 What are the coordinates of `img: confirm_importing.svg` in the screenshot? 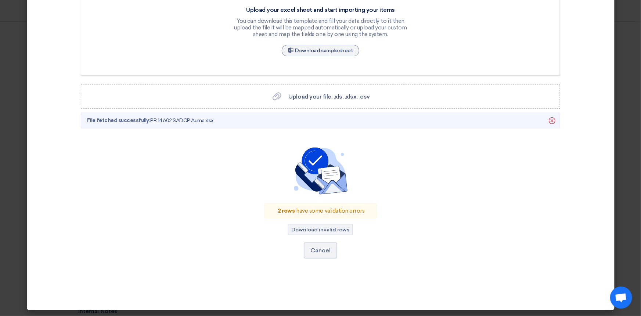 It's located at (321, 171).